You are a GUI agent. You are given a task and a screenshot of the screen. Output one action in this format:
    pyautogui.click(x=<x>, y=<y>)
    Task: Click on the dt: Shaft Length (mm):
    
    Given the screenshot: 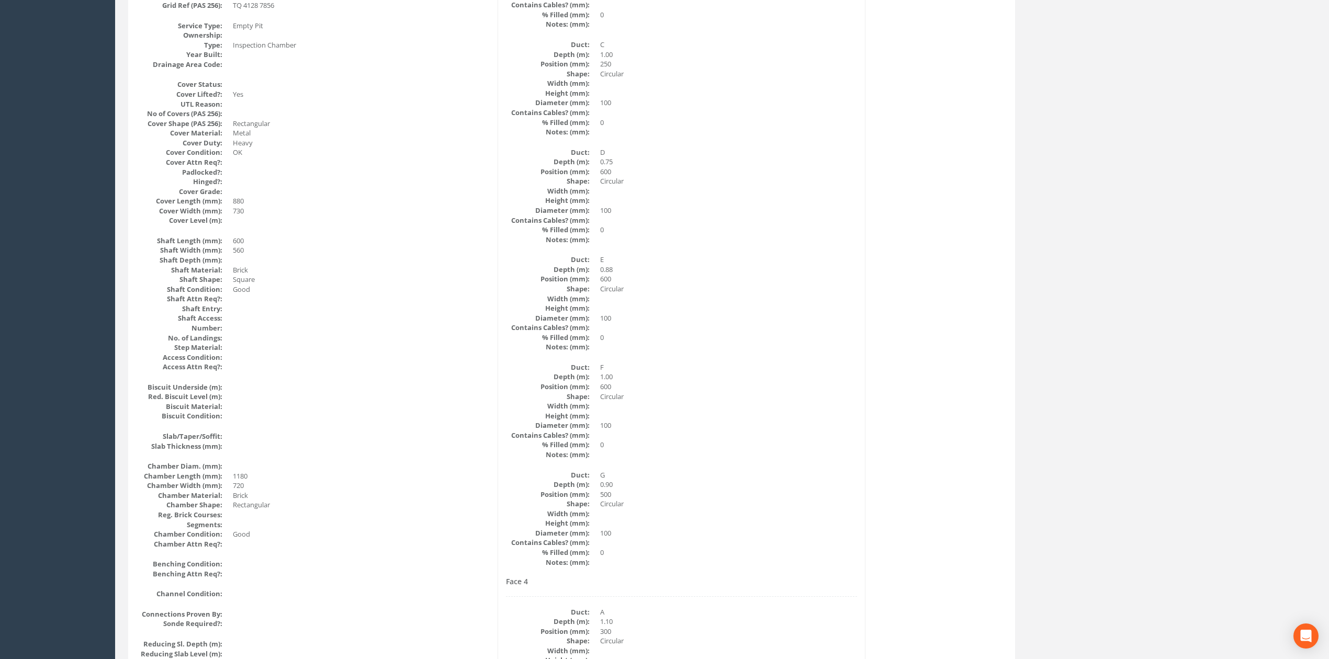 What is the action you would take?
    pyautogui.click(x=181, y=241)
    